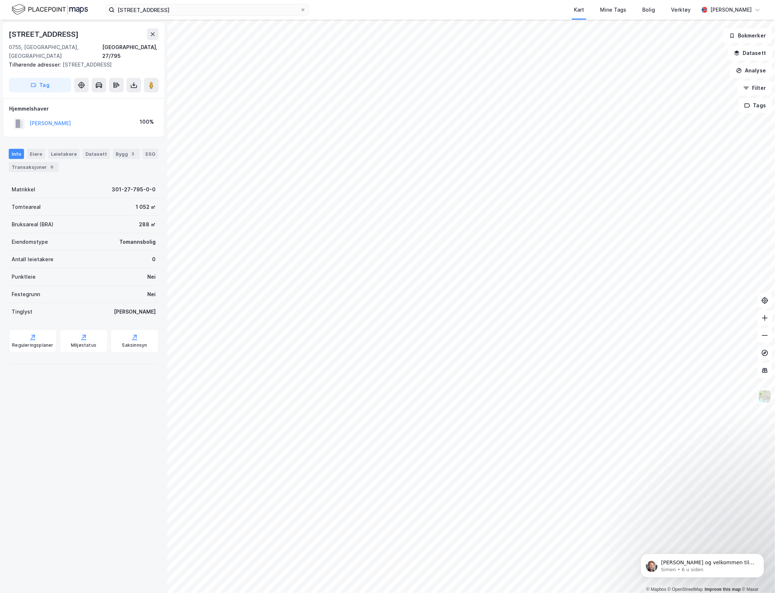 Image resolution: width=775 pixels, height=593 pixels. I want to click on div: Tomteareal, so click(26, 207).